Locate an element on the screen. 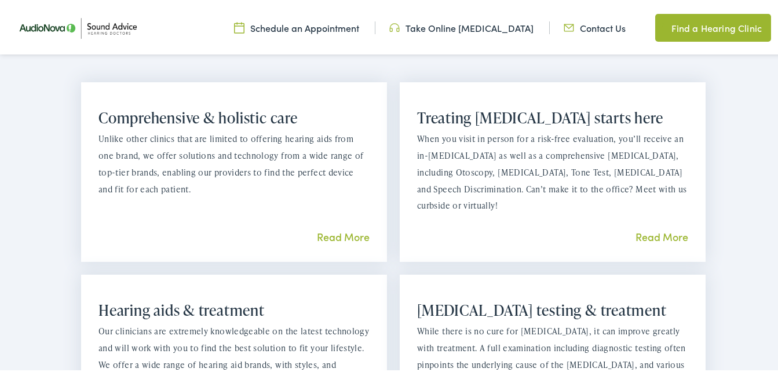 The height and width of the screenshot is (372, 778). a: Schedule an Appointment is located at coordinates (297, 25).